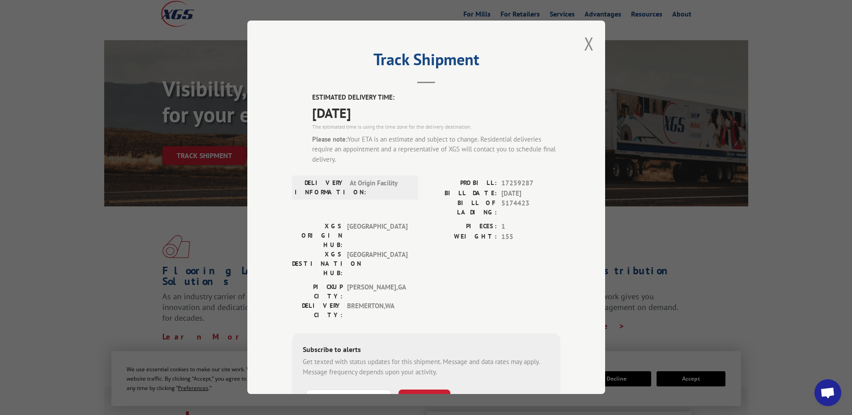  What do you see at coordinates (461, 227) in the screenshot?
I see `label: PIECES:` at bounding box center [461, 227].